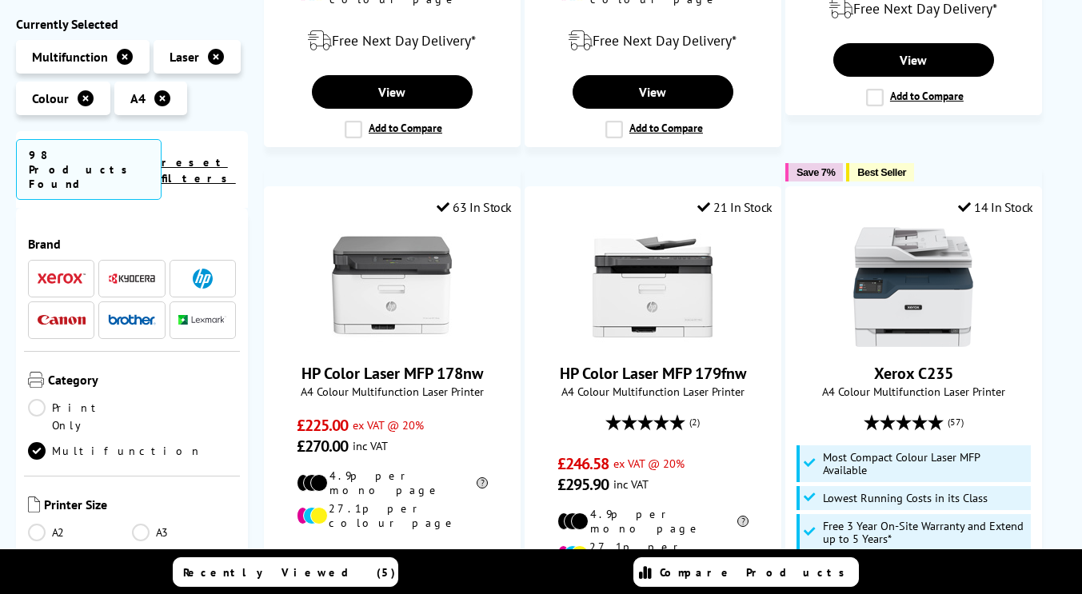  What do you see at coordinates (652, 287) in the screenshot?
I see `img: HP Color Laser MFP 179fnw` at bounding box center [652, 287].